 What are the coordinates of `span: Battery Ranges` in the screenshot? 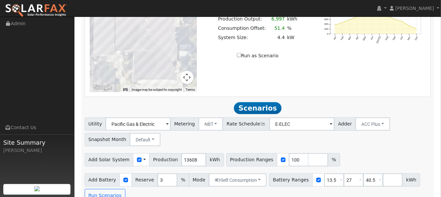 It's located at (291, 180).